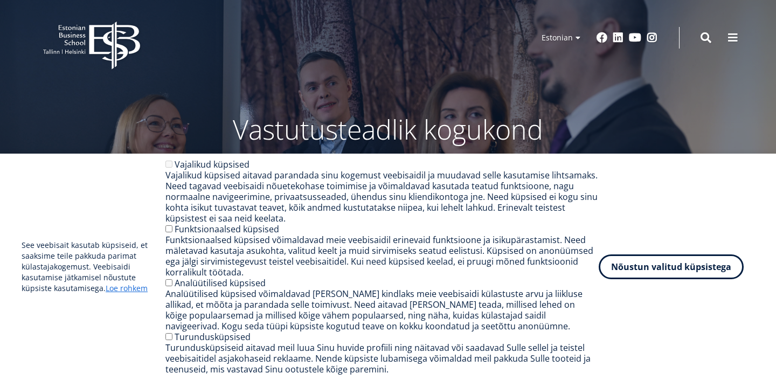 This screenshot has height=380, width=776. What do you see at coordinates (382, 359) in the screenshot?
I see `div: Turundusküpsiseid aitavad meil luua Sinu huvide profiili ning näitavad või saadavad Sulle sellel ...` at bounding box center [382, 359].